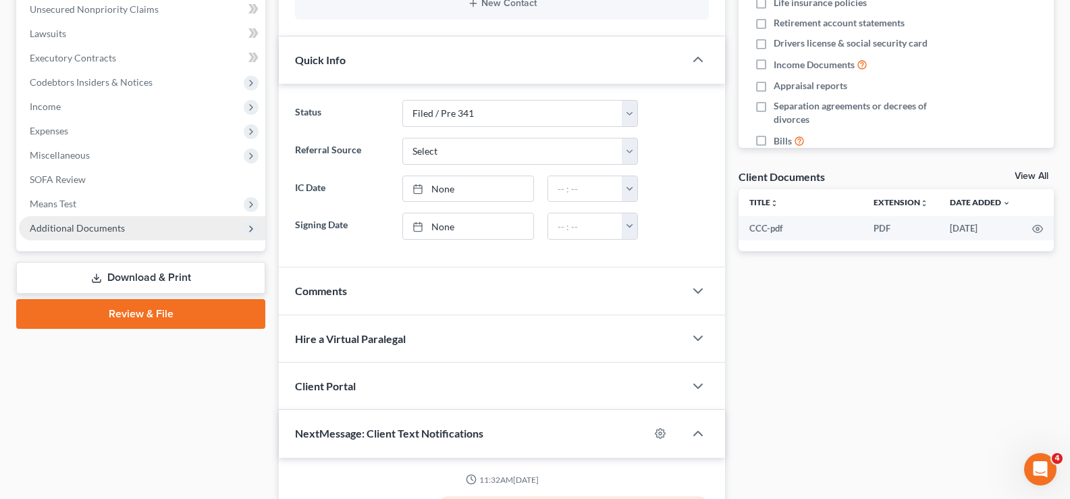 This screenshot has height=499, width=1070. What do you see at coordinates (341, 151) in the screenshot?
I see `label: Referral Source` at bounding box center [341, 151].